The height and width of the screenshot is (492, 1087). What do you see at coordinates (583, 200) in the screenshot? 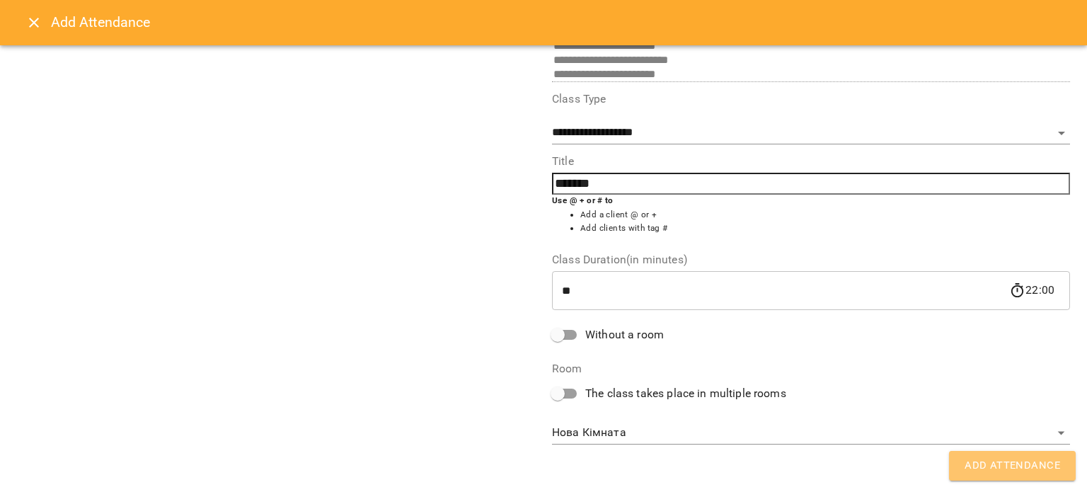
I see `b: Use @ + or # to` at bounding box center [583, 200].